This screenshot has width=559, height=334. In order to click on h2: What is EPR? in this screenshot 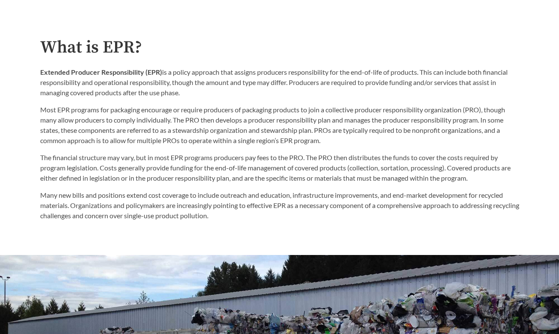, I will do `click(280, 47)`.